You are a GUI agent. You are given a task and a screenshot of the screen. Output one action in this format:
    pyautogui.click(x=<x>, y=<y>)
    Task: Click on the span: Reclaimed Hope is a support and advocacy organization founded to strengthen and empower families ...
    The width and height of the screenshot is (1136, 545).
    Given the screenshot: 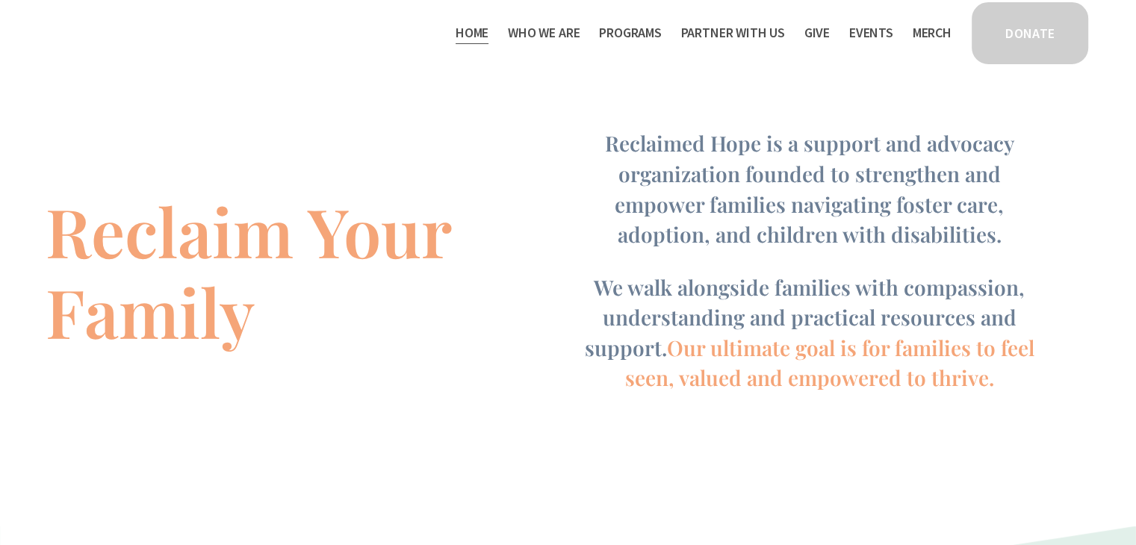 What is the action you would take?
    pyautogui.click(x=812, y=188)
    